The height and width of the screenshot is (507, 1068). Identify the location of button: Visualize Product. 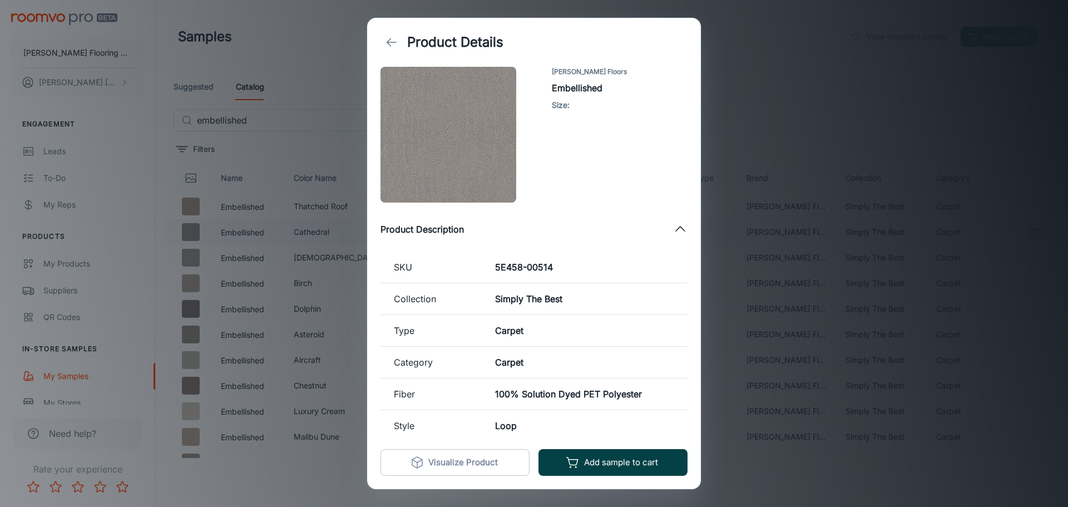
(455, 462).